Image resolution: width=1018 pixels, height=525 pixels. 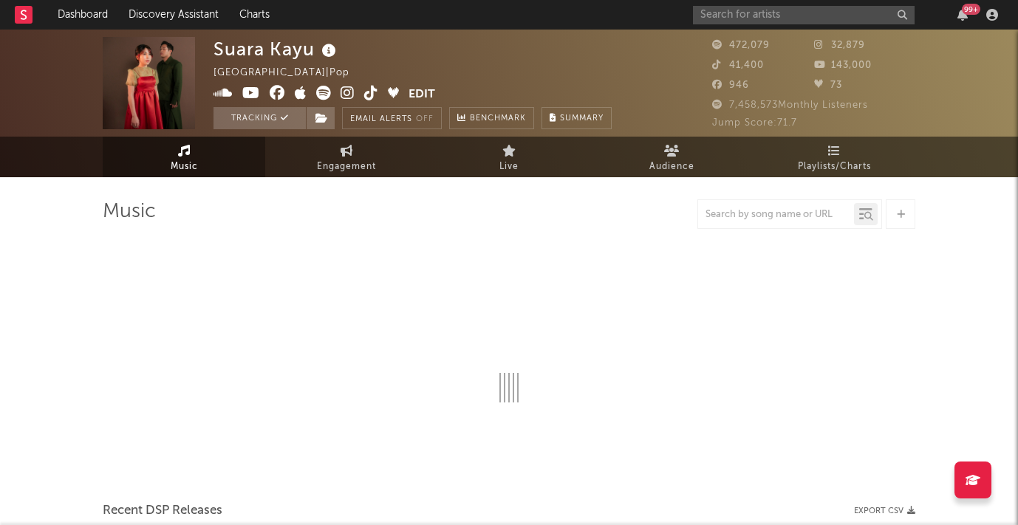 What do you see at coordinates (184, 167) in the screenshot?
I see `span: Music` at bounding box center [184, 167].